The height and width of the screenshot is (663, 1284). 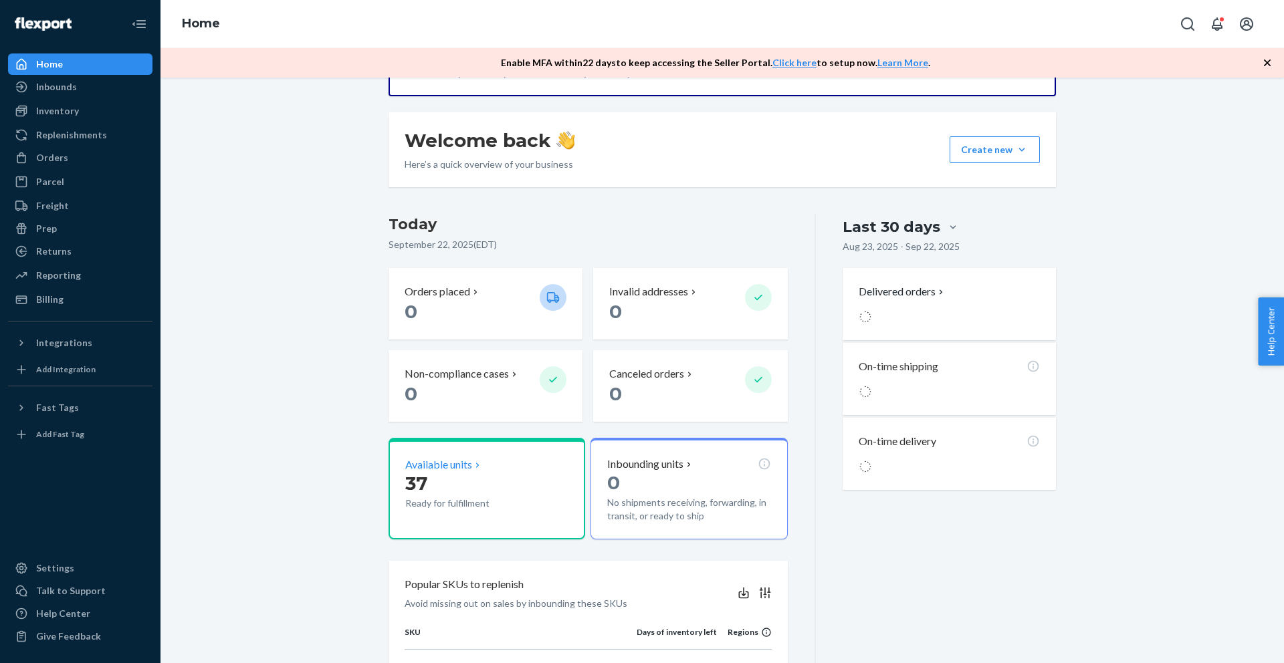 What do you see at coordinates (1270, 332) in the screenshot?
I see `span: Help Center` at bounding box center [1270, 332].